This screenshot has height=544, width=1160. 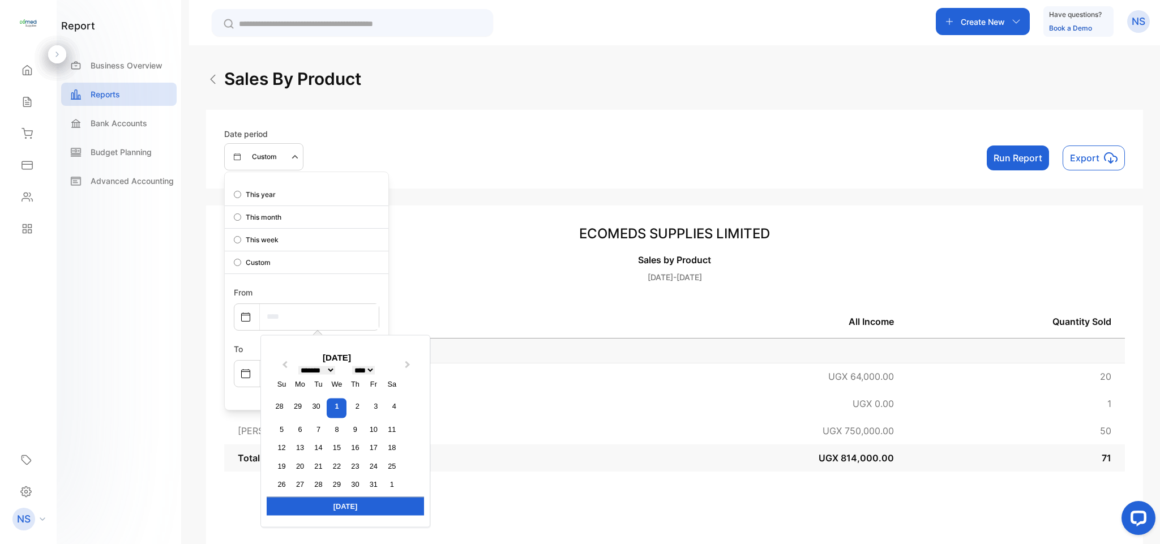 I want to click on a: Budget Planning, so click(x=119, y=152).